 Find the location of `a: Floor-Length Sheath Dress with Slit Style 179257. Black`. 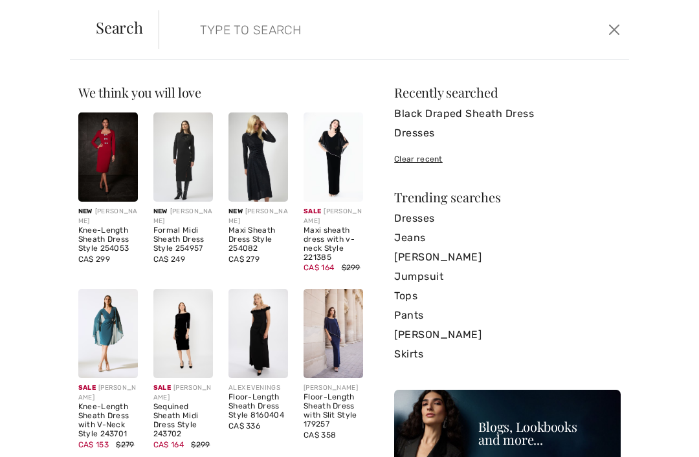

a: Floor-Length Sheath Dress with Slit Style 179257. Black is located at coordinates (333, 334).